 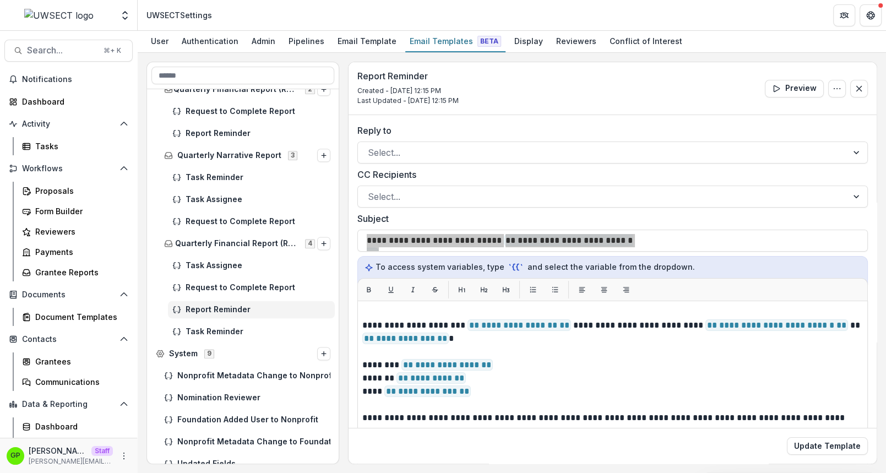 I want to click on button: H2, so click(x=484, y=290).